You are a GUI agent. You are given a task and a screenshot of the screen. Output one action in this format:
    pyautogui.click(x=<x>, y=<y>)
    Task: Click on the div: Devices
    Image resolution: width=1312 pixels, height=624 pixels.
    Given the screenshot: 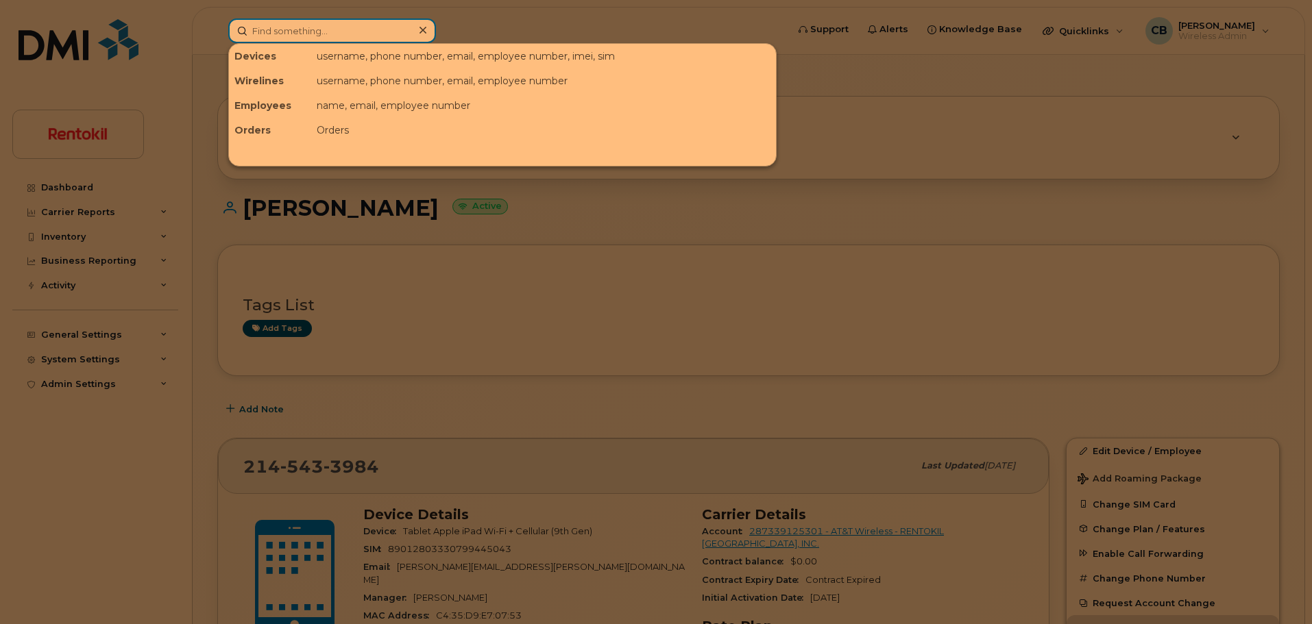 What is the action you would take?
    pyautogui.click(x=270, y=56)
    